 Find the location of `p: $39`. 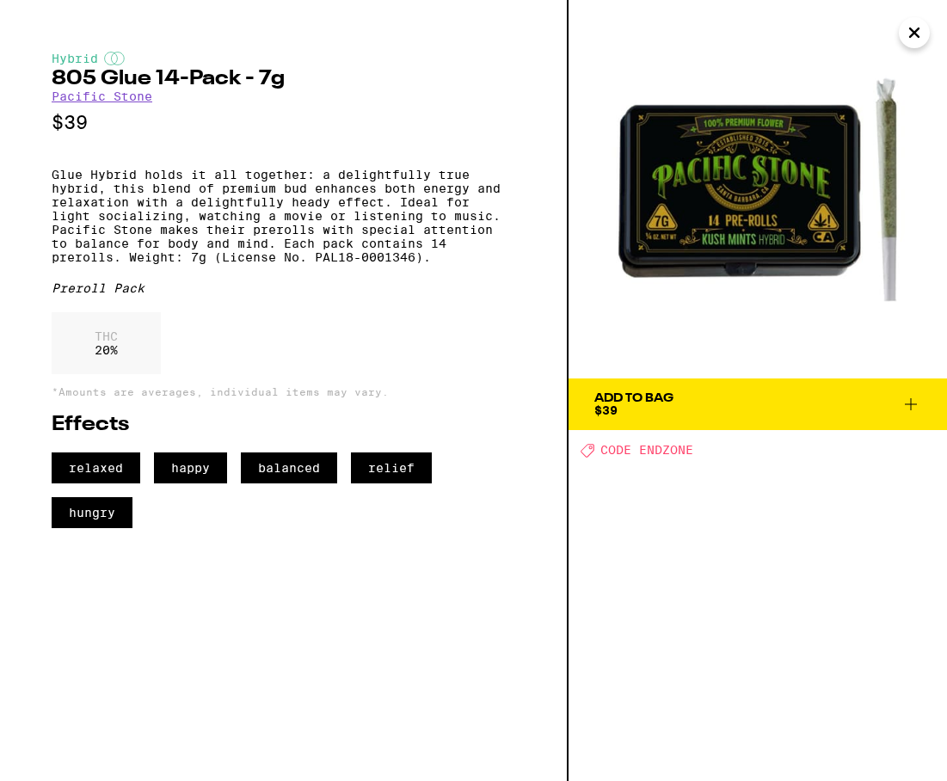

p: $39 is located at coordinates (283, 122).